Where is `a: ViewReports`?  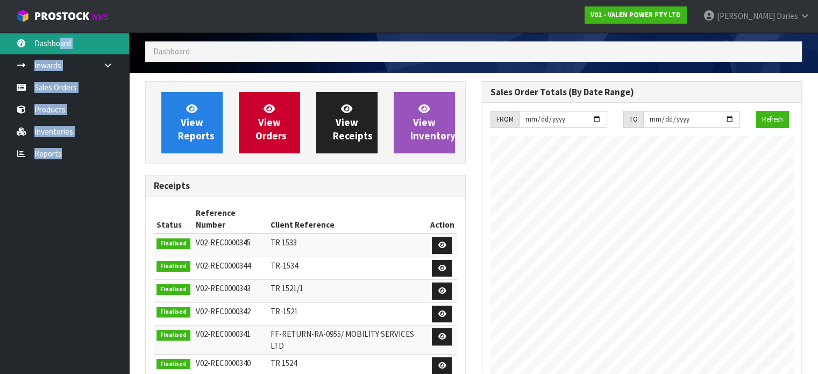
a: ViewReports is located at coordinates (192, 123).